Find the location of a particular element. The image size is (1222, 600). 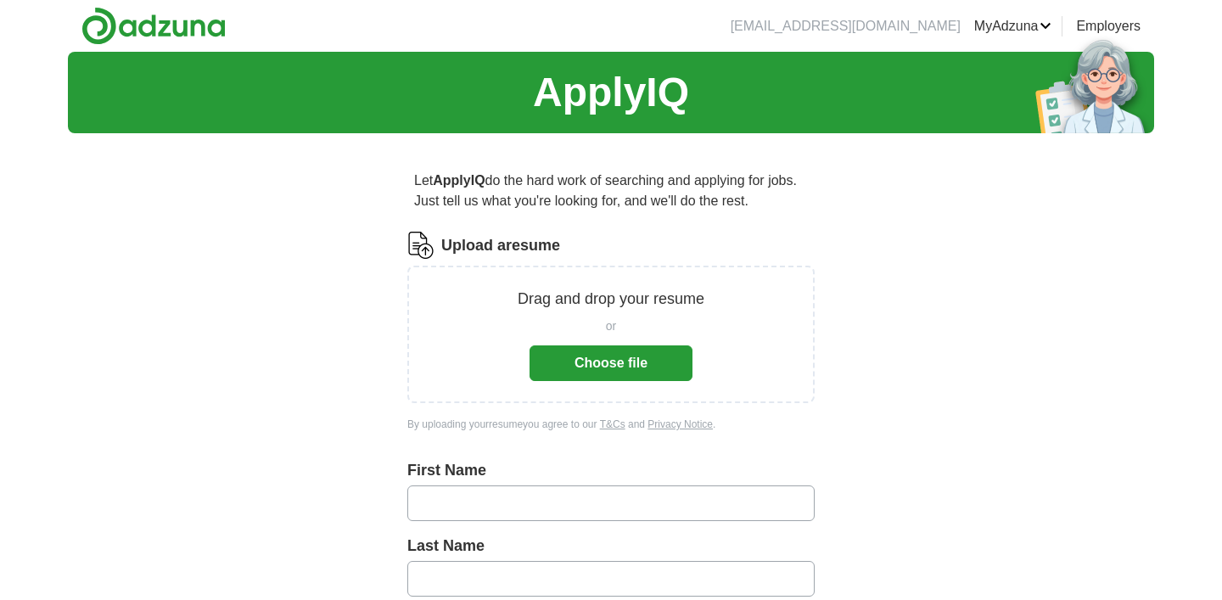

label: Upload a resume is located at coordinates (501, 245).